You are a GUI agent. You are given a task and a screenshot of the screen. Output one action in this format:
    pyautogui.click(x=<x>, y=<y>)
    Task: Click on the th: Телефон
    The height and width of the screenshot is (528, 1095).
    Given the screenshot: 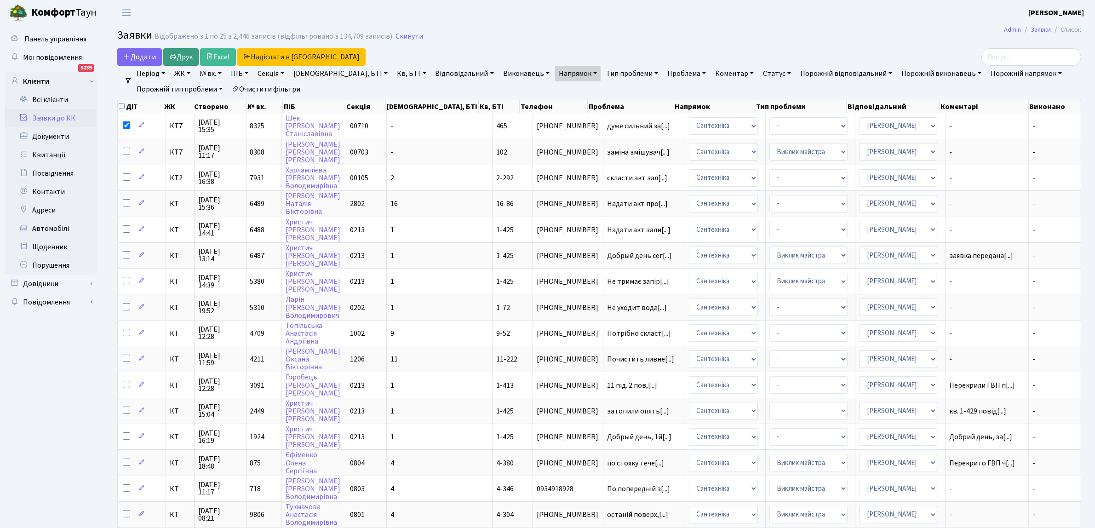 What is the action you would take?
    pyautogui.click(x=554, y=107)
    